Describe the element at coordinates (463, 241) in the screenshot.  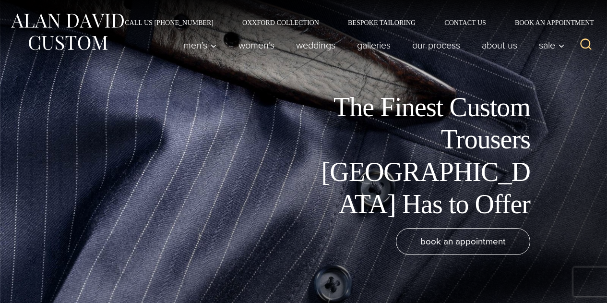
I see `span: book an appointment` at that location.